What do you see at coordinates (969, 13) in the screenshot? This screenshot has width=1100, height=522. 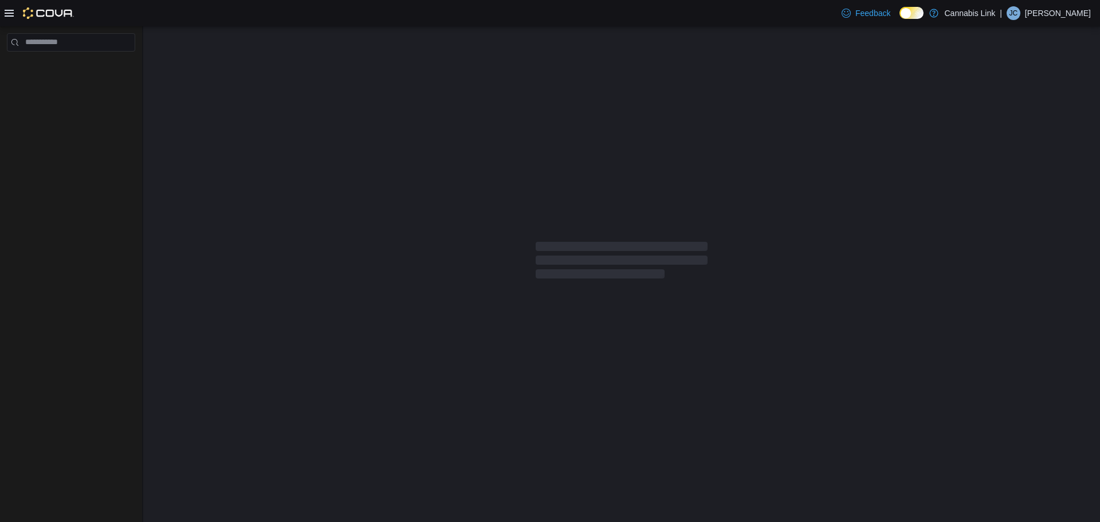 I see `p: Cannabis Link` at bounding box center [969, 13].